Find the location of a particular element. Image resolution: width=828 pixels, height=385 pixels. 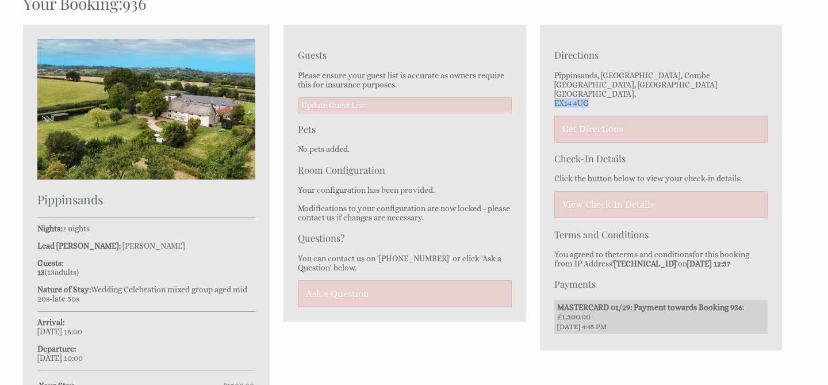

h3: Directions is located at coordinates (661, 55).